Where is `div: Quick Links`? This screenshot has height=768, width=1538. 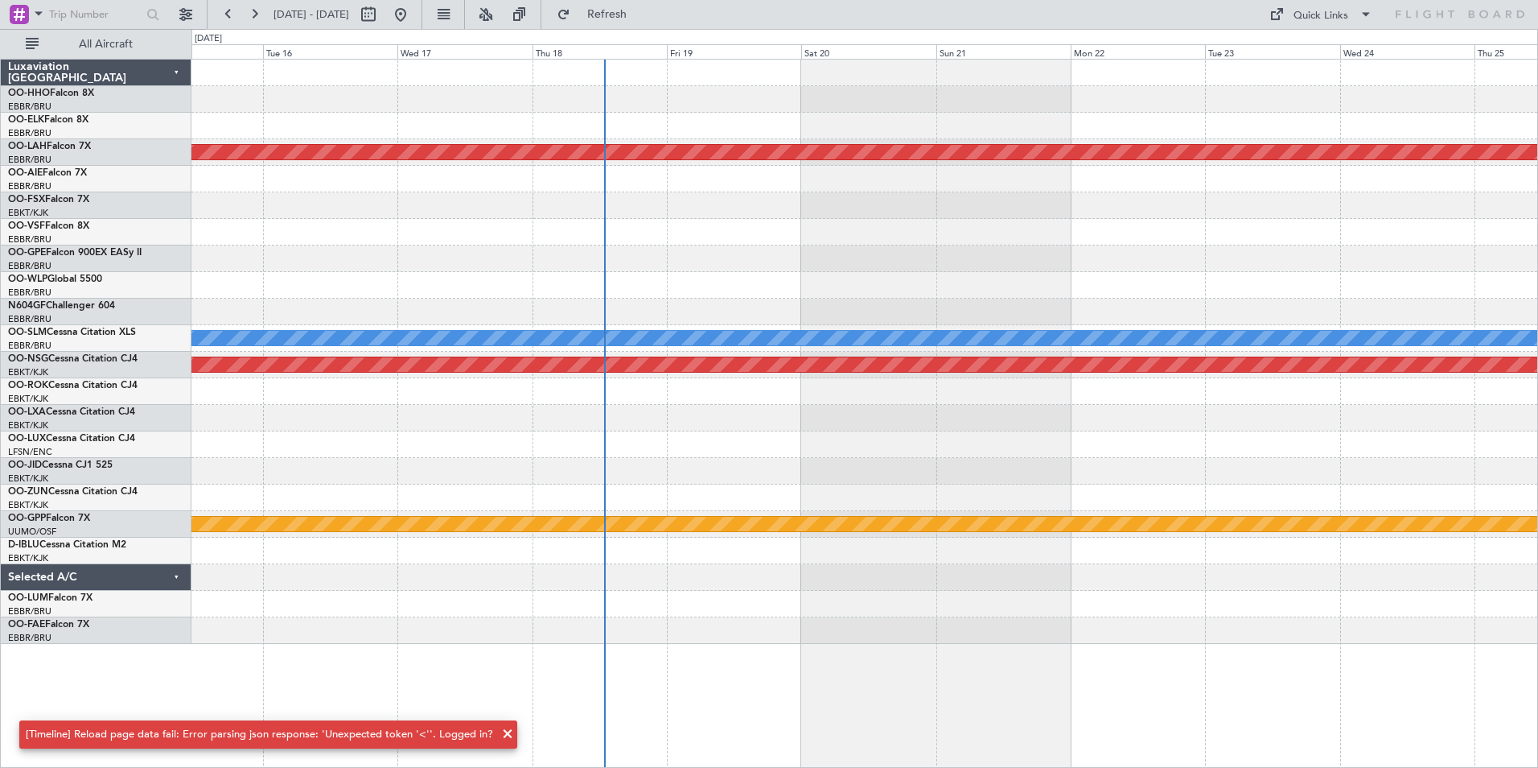 div: Quick Links is located at coordinates (1321, 16).